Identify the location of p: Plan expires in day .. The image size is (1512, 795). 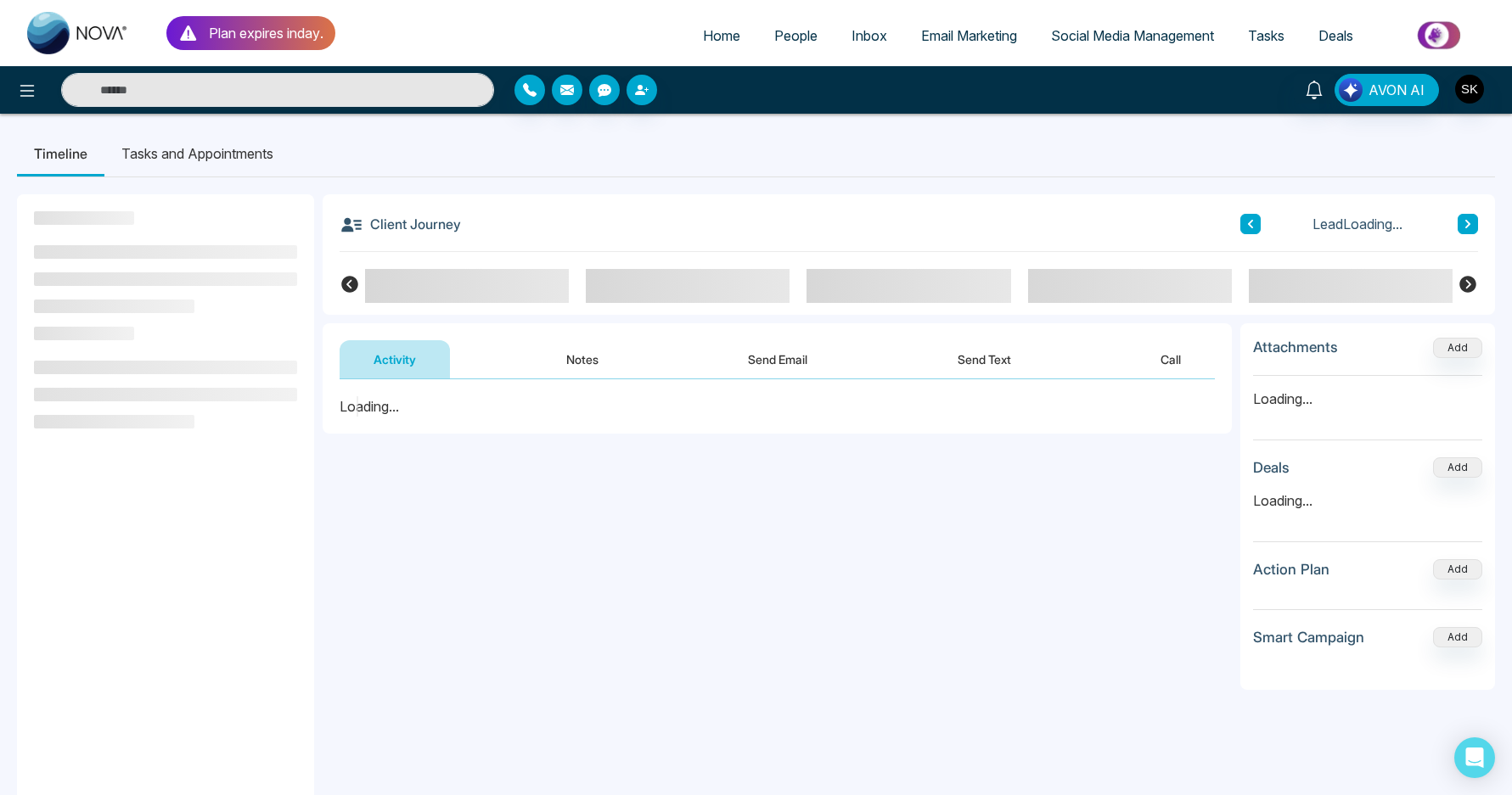
(266, 33).